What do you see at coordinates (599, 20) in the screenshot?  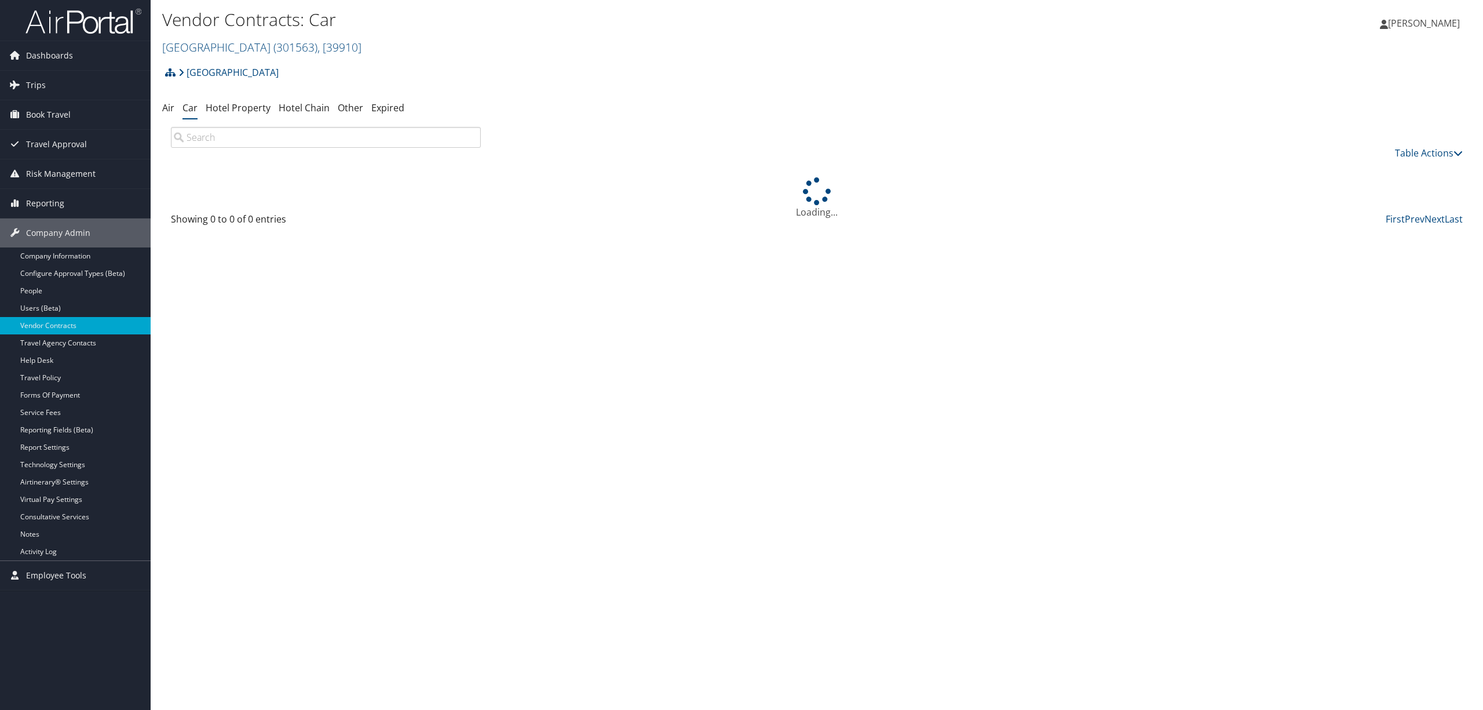 I see `h1: Vendor Contracts: Car` at bounding box center [599, 20].